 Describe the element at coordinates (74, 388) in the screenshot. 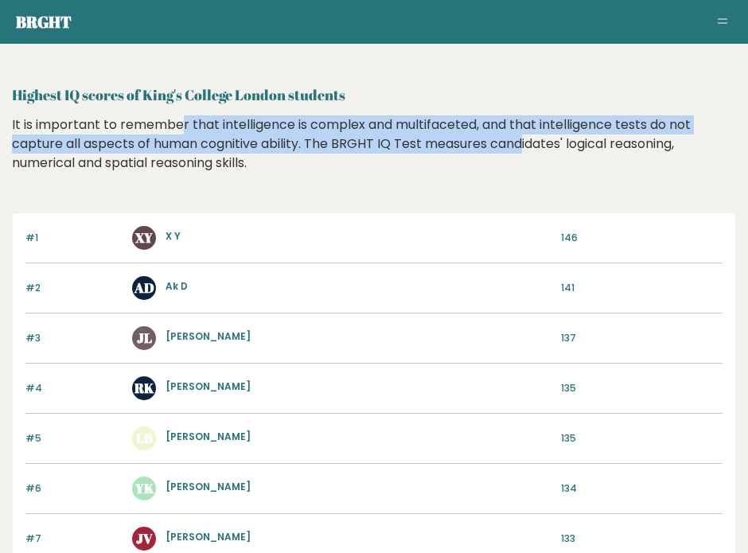

I see `p: #4` at that location.